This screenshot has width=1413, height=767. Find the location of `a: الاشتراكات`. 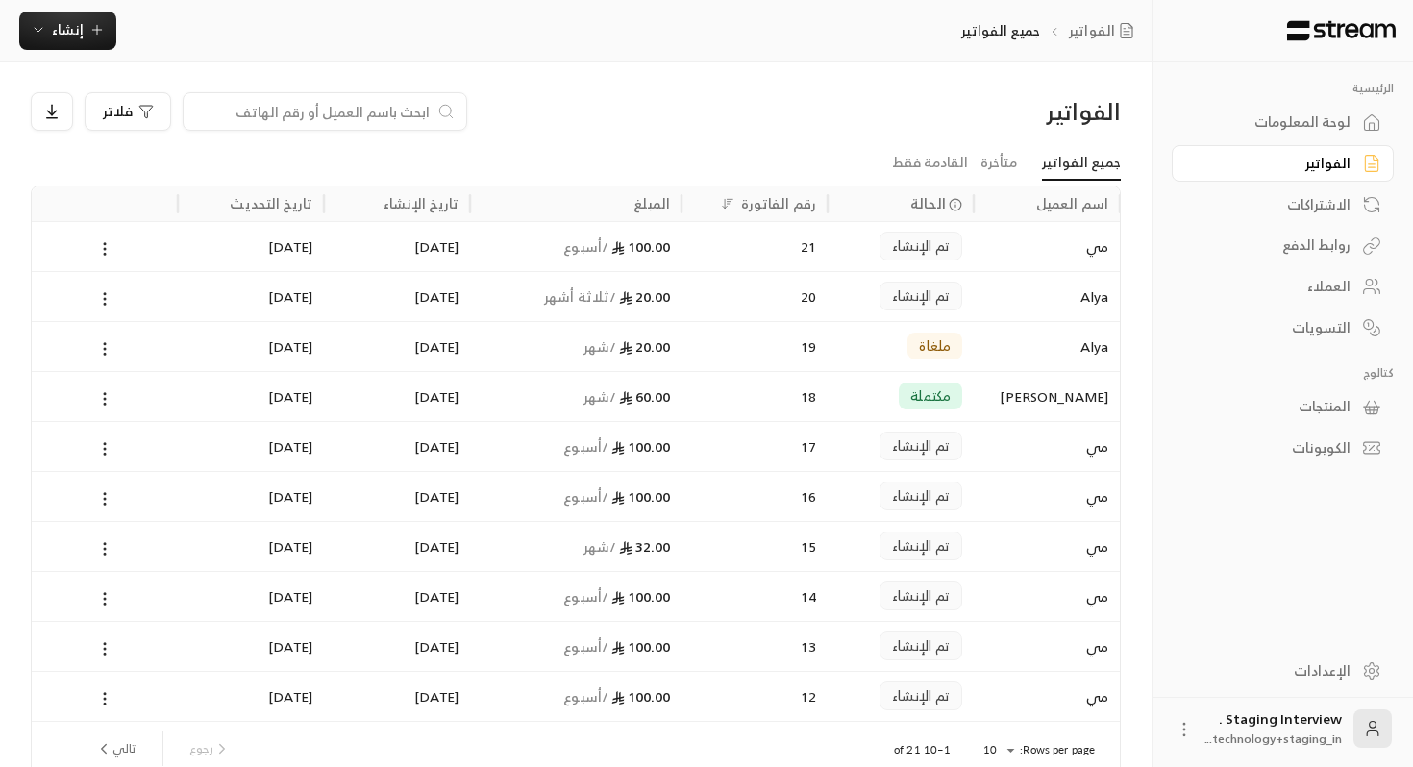

a: الاشتراكات is located at coordinates (1282, 204).